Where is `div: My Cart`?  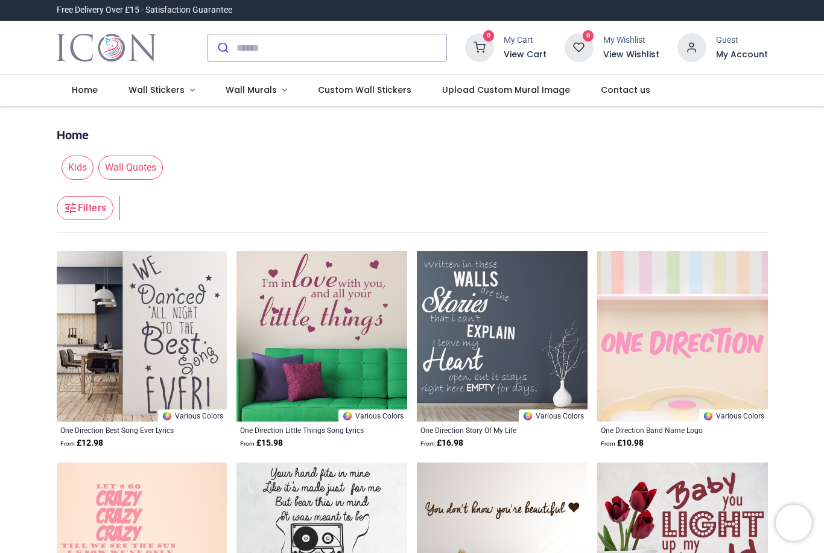
div: My Cart is located at coordinates (525, 40).